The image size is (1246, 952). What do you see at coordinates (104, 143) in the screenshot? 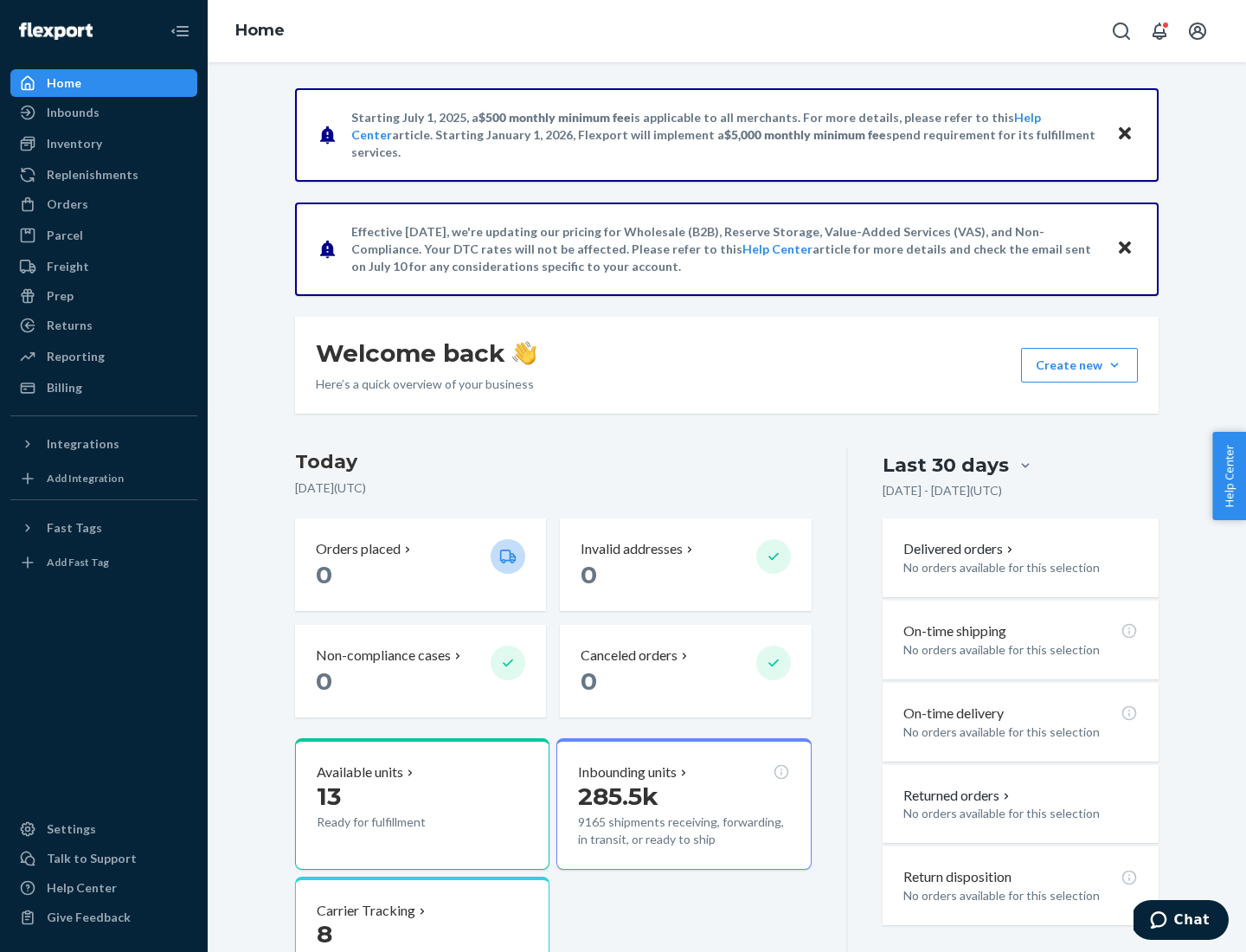
I see `a: Inventory` at bounding box center [104, 143].